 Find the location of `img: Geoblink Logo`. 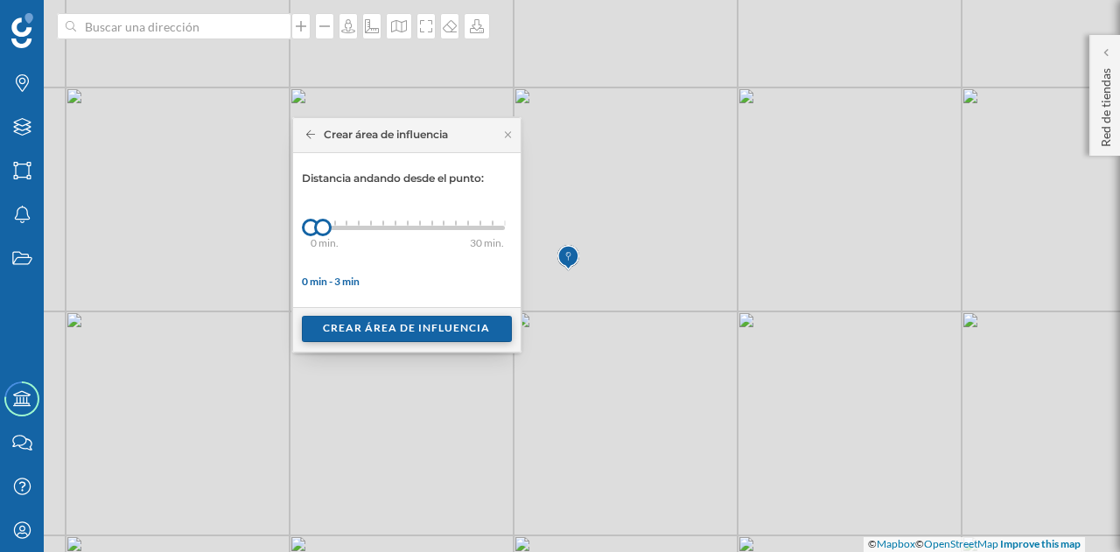

img: Geoblink Logo is located at coordinates (22, 31).